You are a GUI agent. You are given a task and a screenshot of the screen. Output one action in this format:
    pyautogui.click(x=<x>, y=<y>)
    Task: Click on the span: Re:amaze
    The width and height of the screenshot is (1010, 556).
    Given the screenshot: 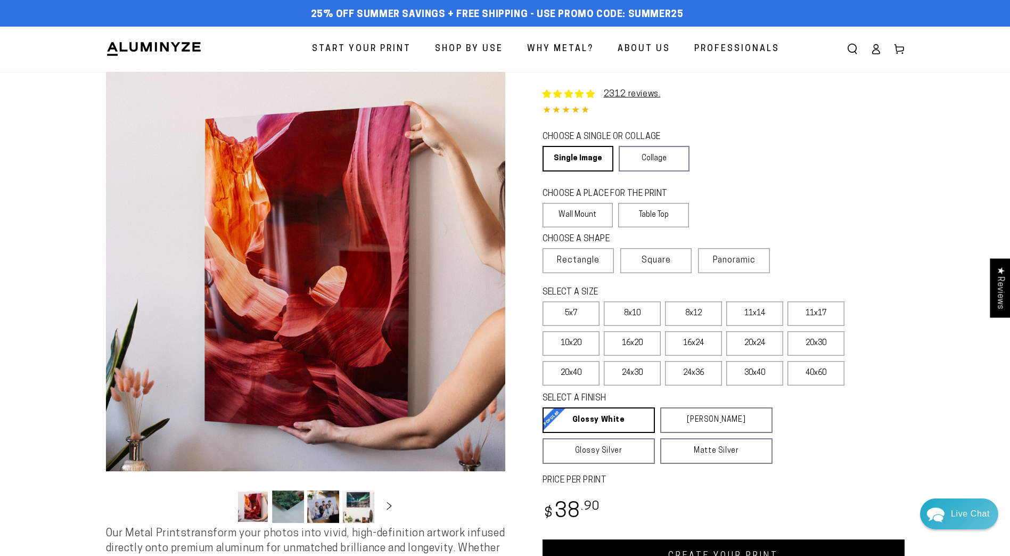 What is the action you would take?
    pyautogui.click(x=129, y=307)
    